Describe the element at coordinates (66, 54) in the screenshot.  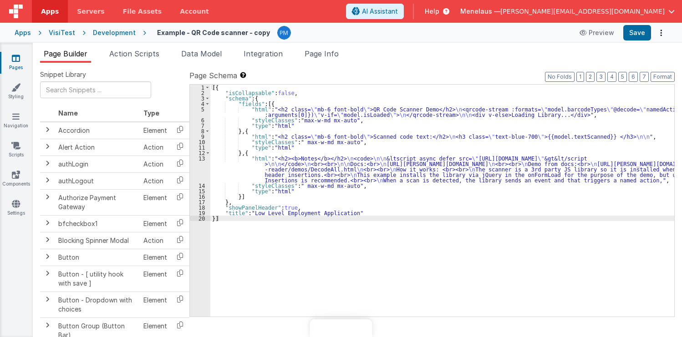
I see `span: Page Builder` at that location.